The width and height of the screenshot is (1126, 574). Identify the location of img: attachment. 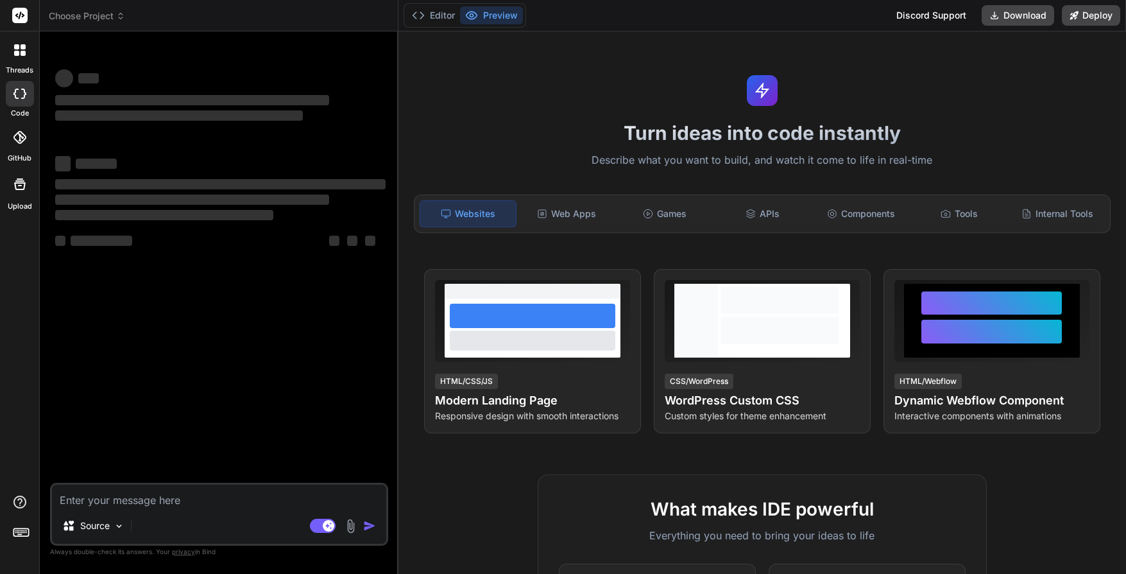
(350, 526).